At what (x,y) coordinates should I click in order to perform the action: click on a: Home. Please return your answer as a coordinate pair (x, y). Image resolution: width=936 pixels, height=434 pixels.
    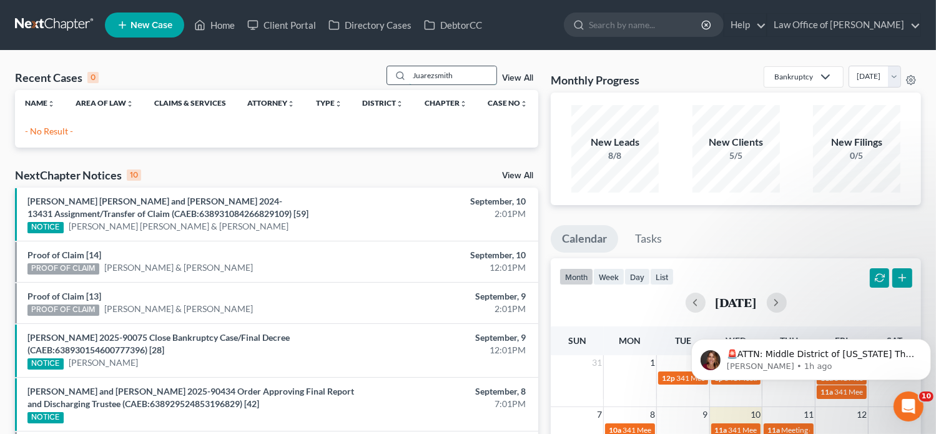
    Looking at the image, I should click on (214, 25).